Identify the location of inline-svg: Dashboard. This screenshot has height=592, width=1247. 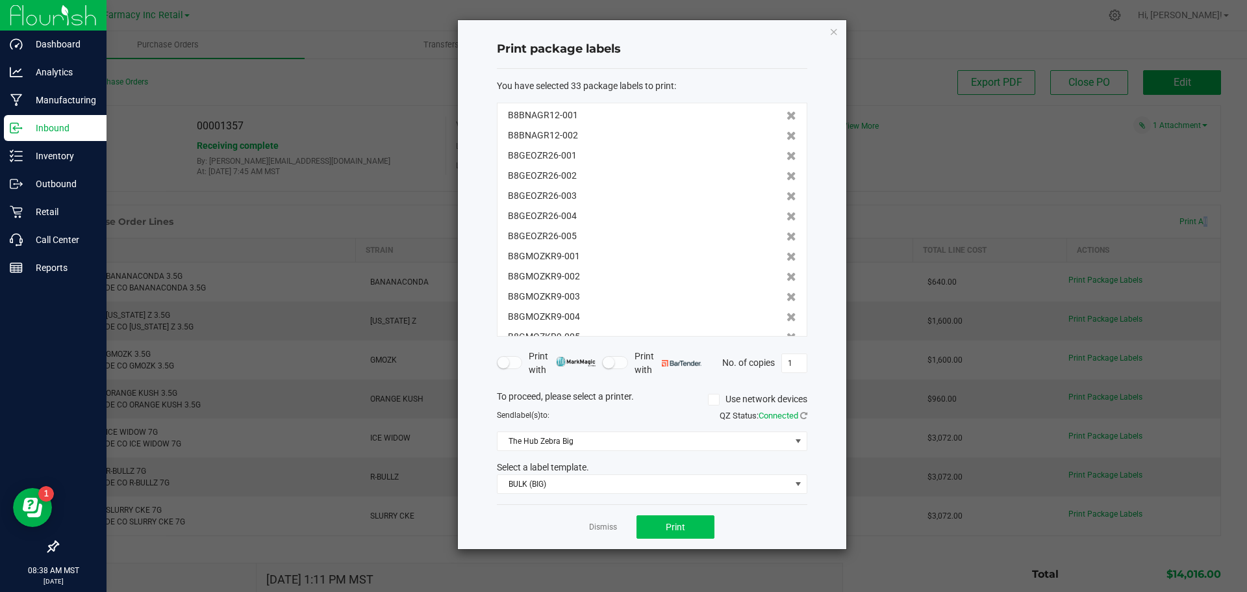
(16, 44).